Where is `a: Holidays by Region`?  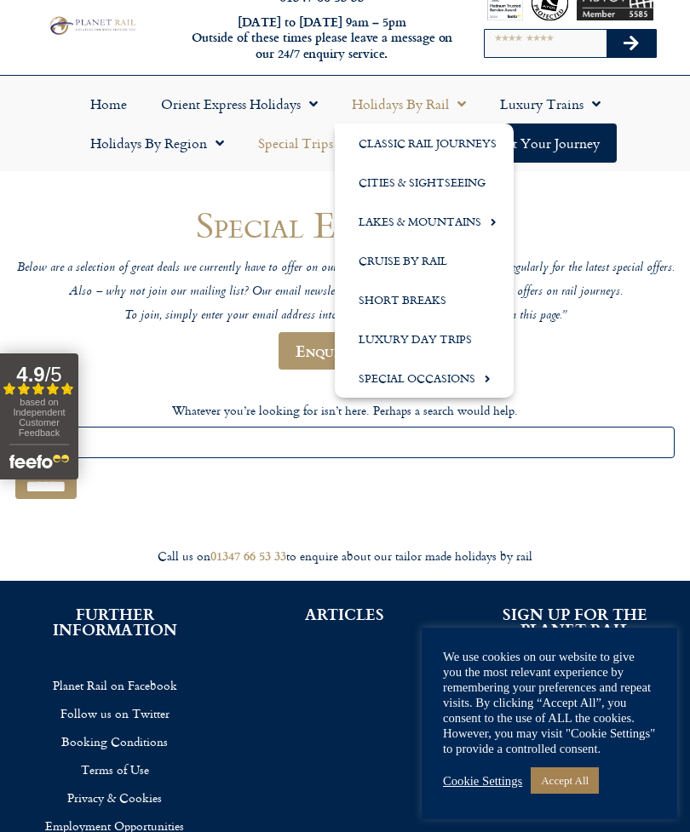
a: Holidays by Region is located at coordinates (157, 143).